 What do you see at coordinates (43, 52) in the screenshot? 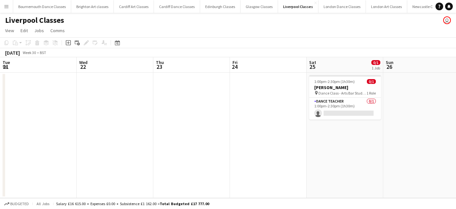
I see `div: BST` at bounding box center [43, 52].